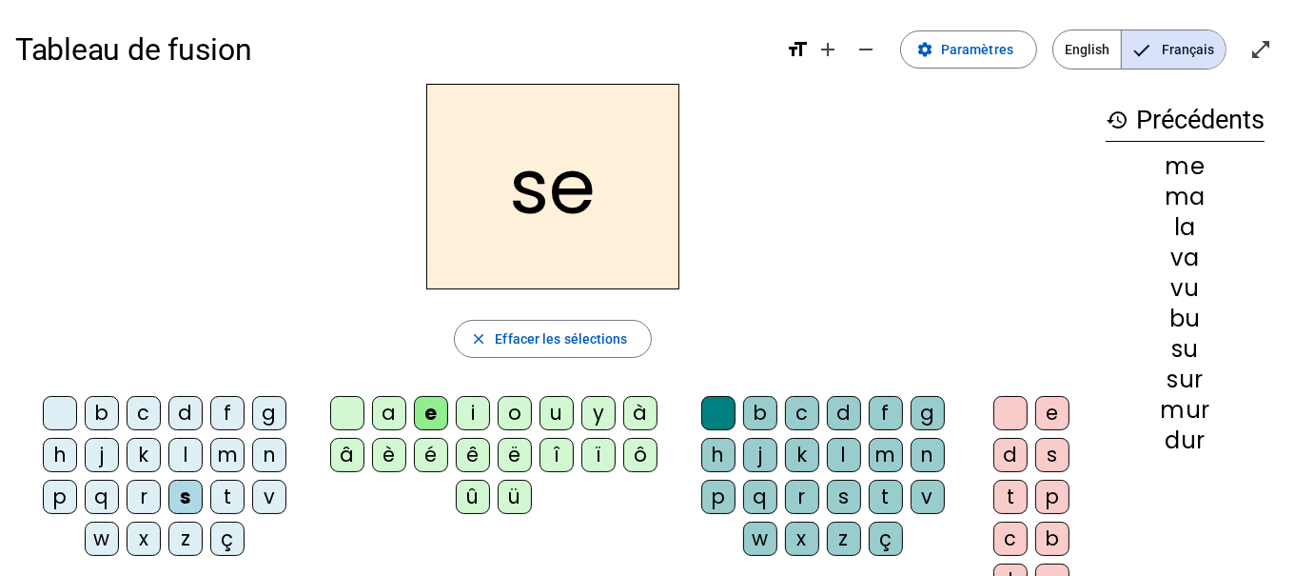 The image size is (1295, 576). What do you see at coordinates (1184, 197) in the screenshot?
I see `div: ma` at bounding box center [1184, 197].